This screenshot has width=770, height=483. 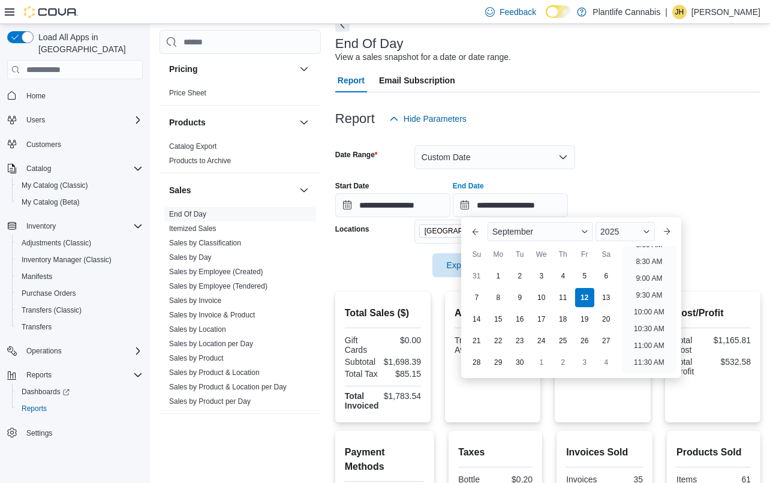 What do you see at coordinates (183, 69) in the screenshot?
I see `h3: Pricing` at bounding box center [183, 69].